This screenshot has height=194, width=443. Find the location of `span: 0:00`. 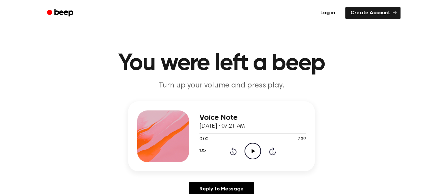

span: 0:00 is located at coordinates (204, 140).